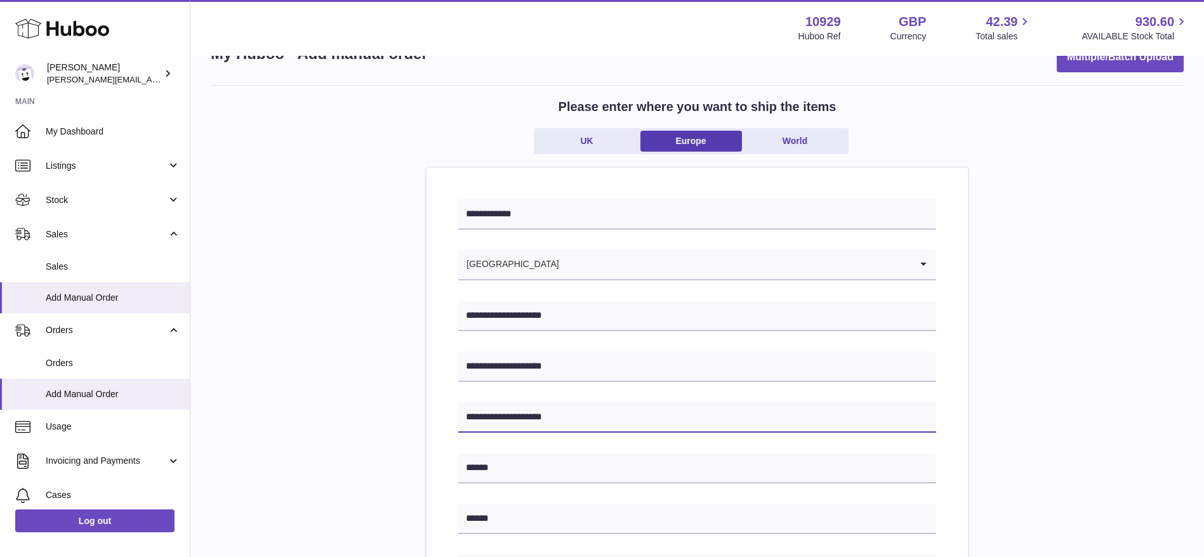 Image resolution: width=1204 pixels, height=557 pixels. What do you see at coordinates (1135, 28) in the screenshot?
I see `a: 930.60 AVAILABLE Stock Total` at bounding box center [1135, 28].